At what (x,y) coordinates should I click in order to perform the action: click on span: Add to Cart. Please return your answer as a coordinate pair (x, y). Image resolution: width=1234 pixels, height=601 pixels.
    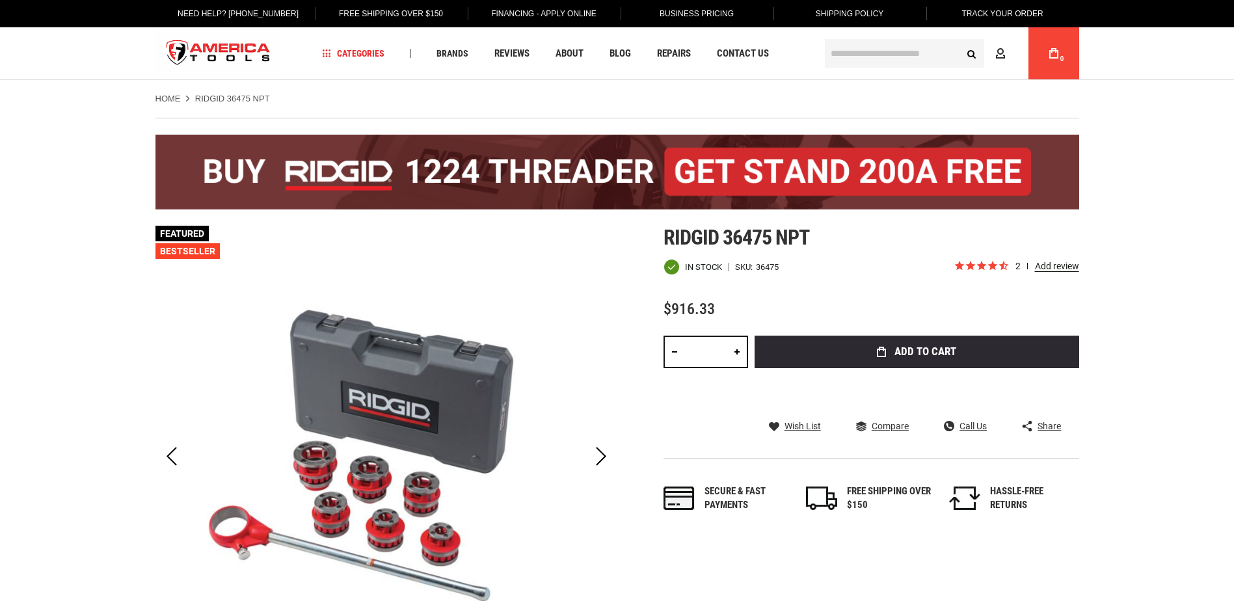
    Looking at the image, I should click on (925, 351).